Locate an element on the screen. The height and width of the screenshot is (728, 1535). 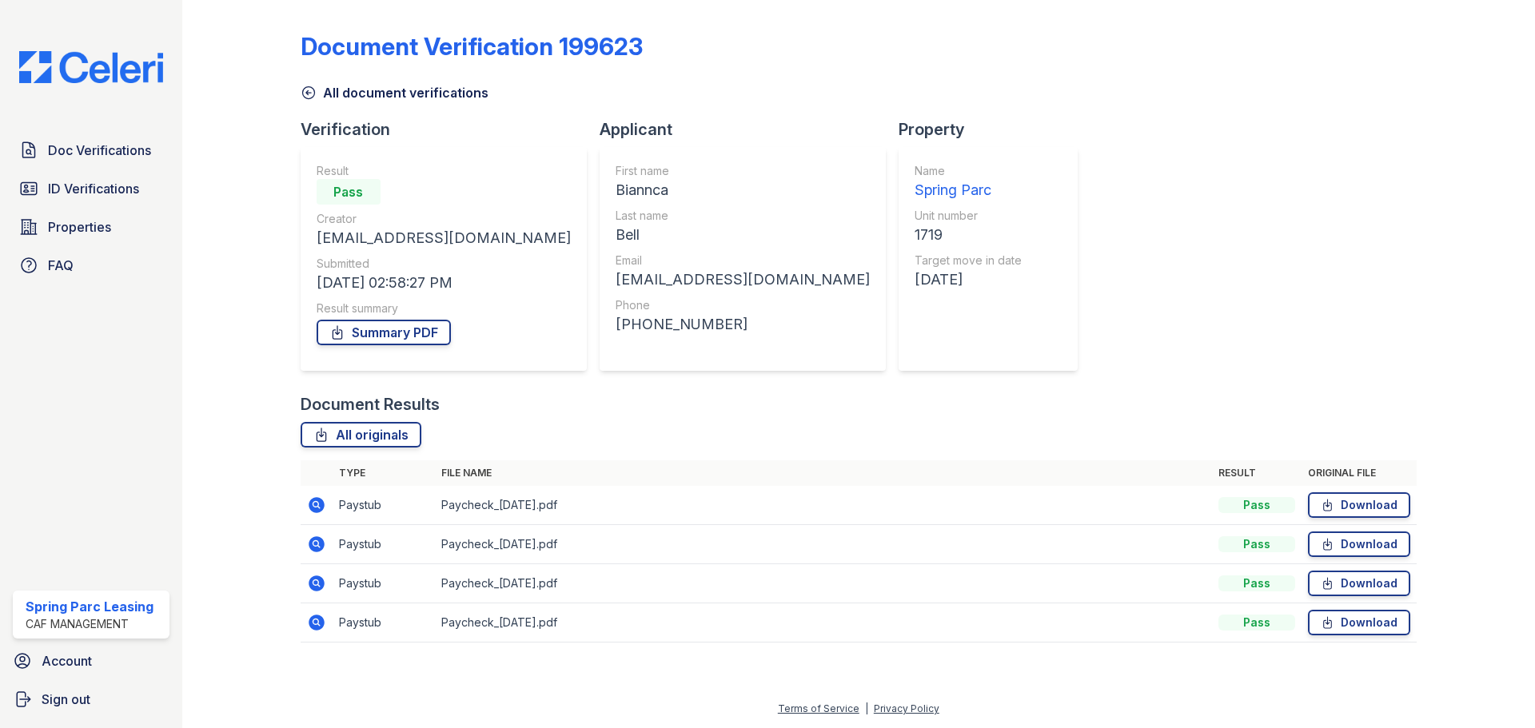
img: CE_Logo_Blue-a8612792a0a2168367f1c8372b55b34899dd931a85d93a1a3d3e32e68fde9ad4.png is located at coordinates (91, 67).